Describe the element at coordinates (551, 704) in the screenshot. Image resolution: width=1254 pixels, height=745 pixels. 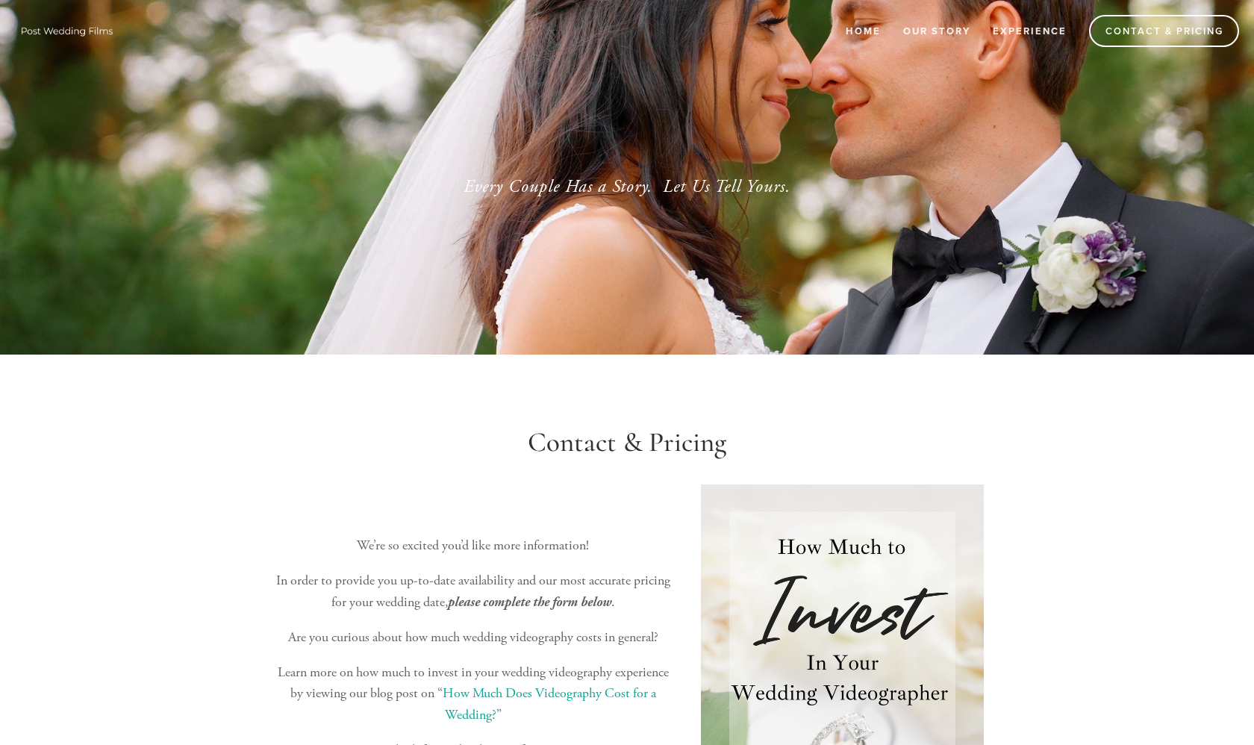
I see `a: How Much Does Videography Cost for a Wedding?` at that location.